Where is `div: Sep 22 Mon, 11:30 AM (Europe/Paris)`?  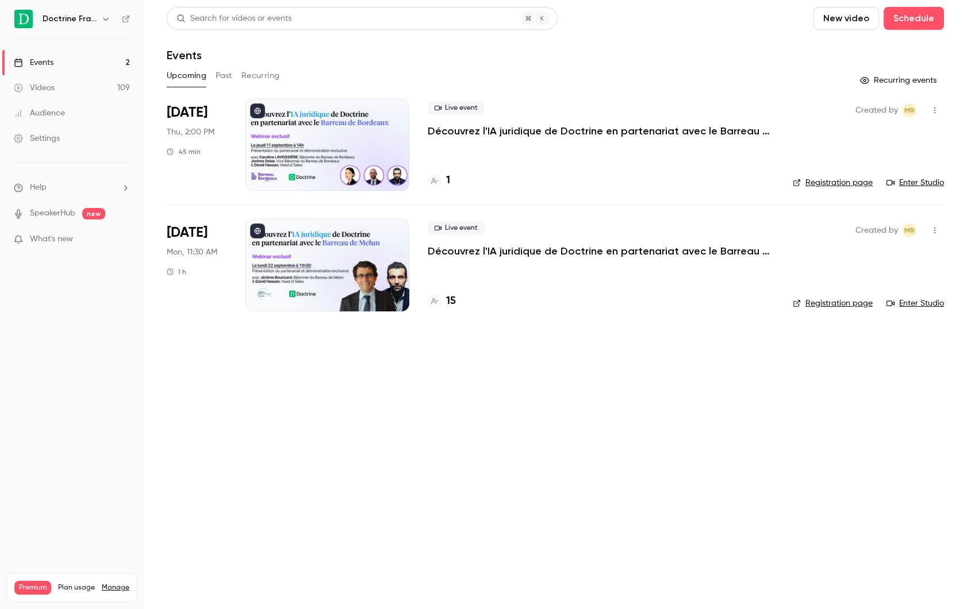 div: Sep 22 Mon, 11:30 AM (Europe/Paris) is located at coordinates (197, 265).